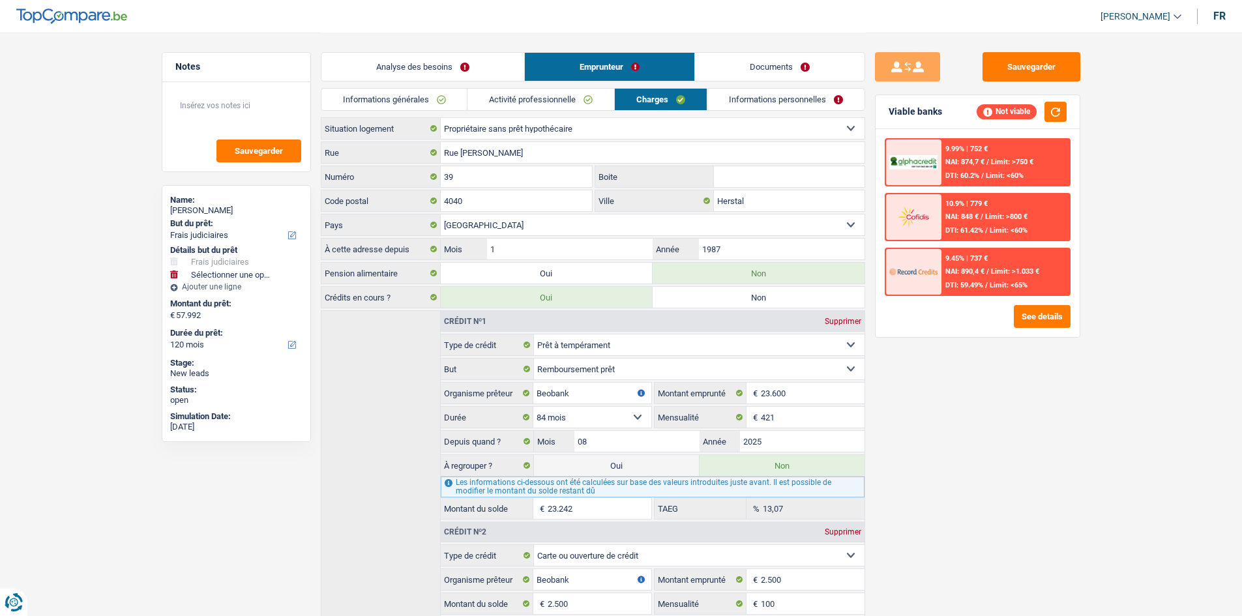 The height and width of the screenshot is (616, 1242). I want to click on label: But du prêt:, so click(235, 224).